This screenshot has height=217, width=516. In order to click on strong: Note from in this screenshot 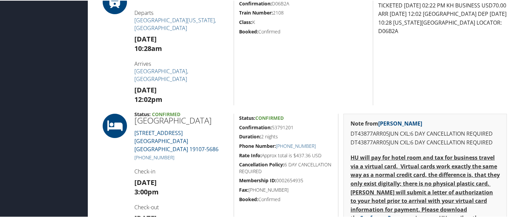, I will do `click(386, 123)`.